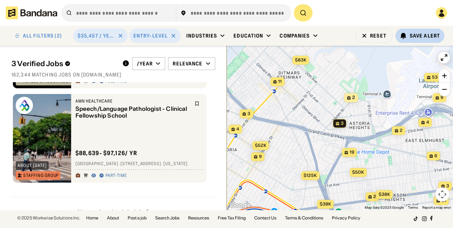  I want to click on div: $35,457 / year, so click(96, 36).